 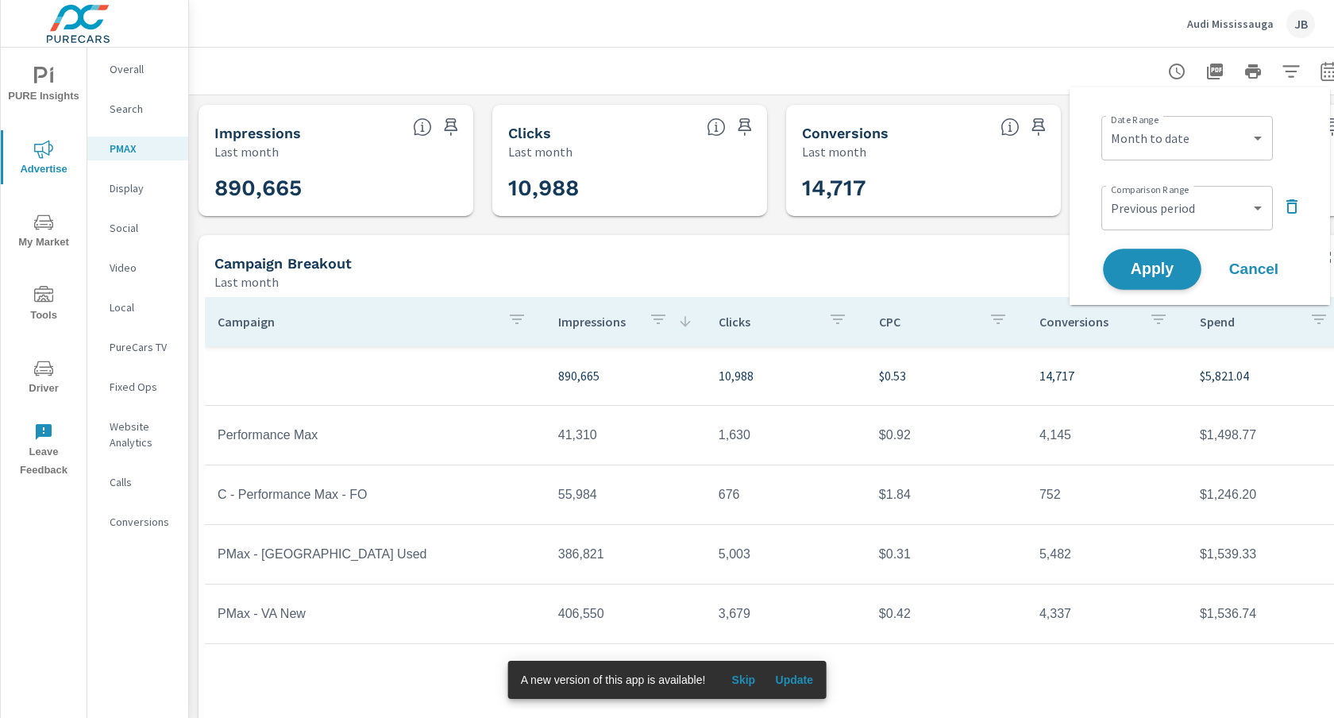 What do you see at coordinates (44, 378) in the screenshot?
I see `span: Driver` at bounding box center [44, 378].